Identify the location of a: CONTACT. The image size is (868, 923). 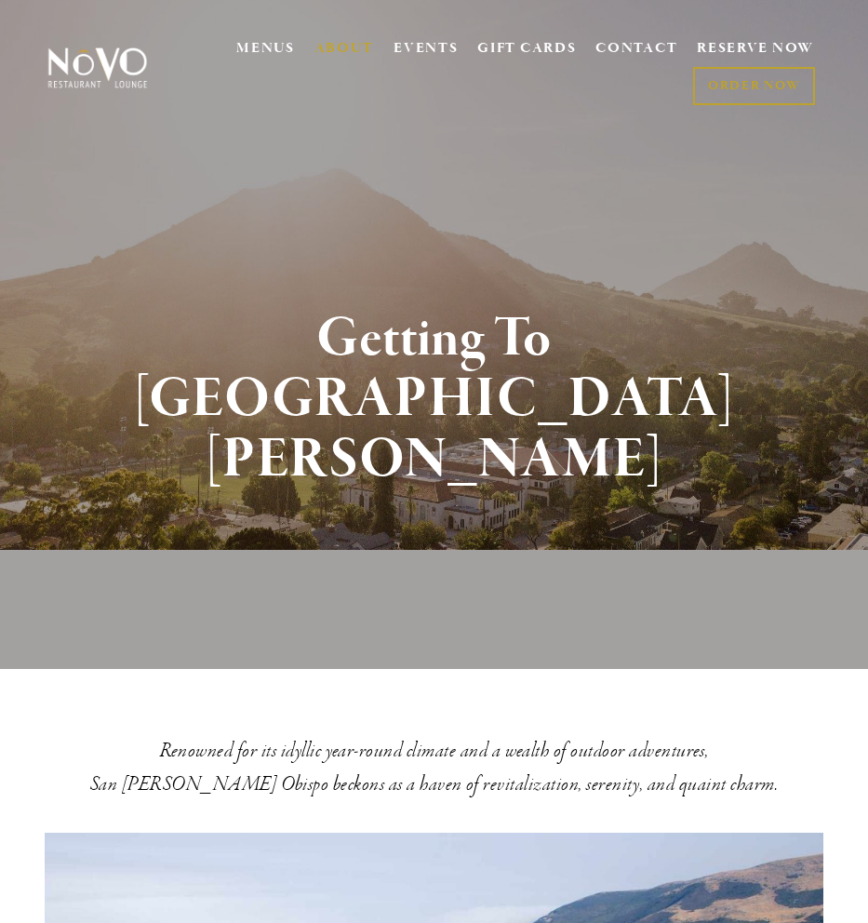
(637, 49).